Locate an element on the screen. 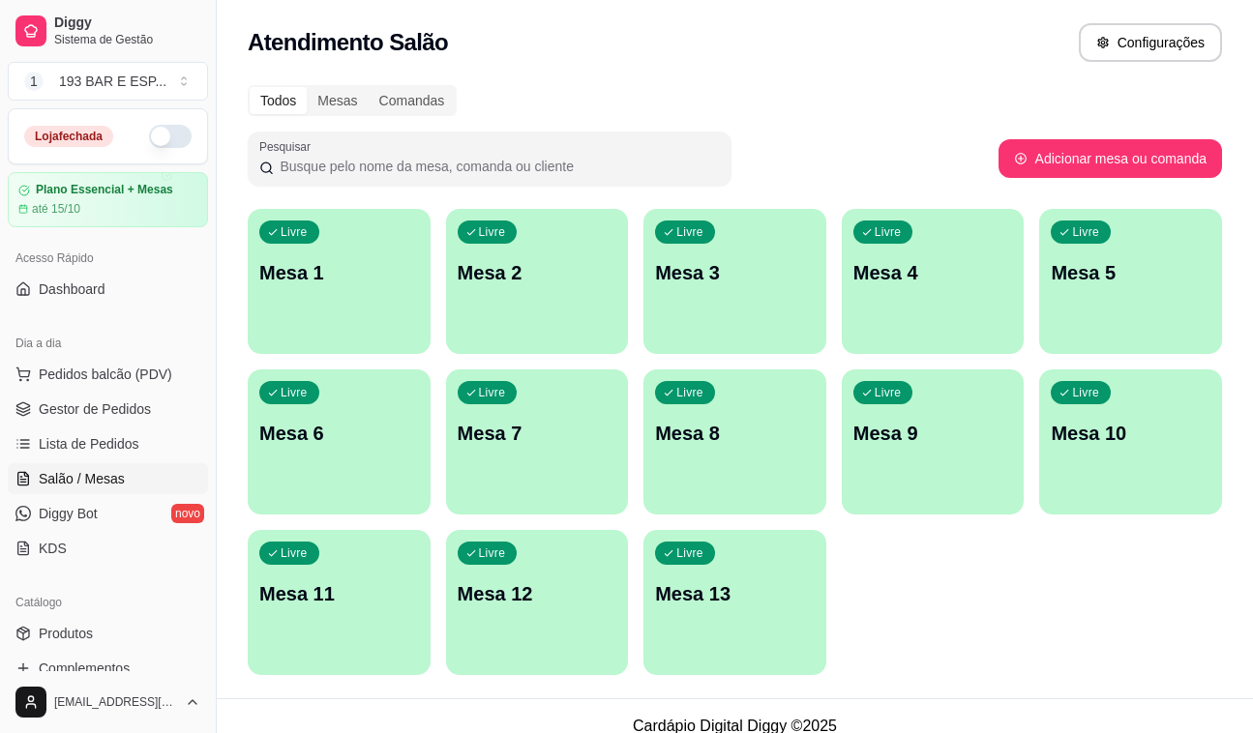  span: Gestor de Pedidos is located at coordinates (95, 409).